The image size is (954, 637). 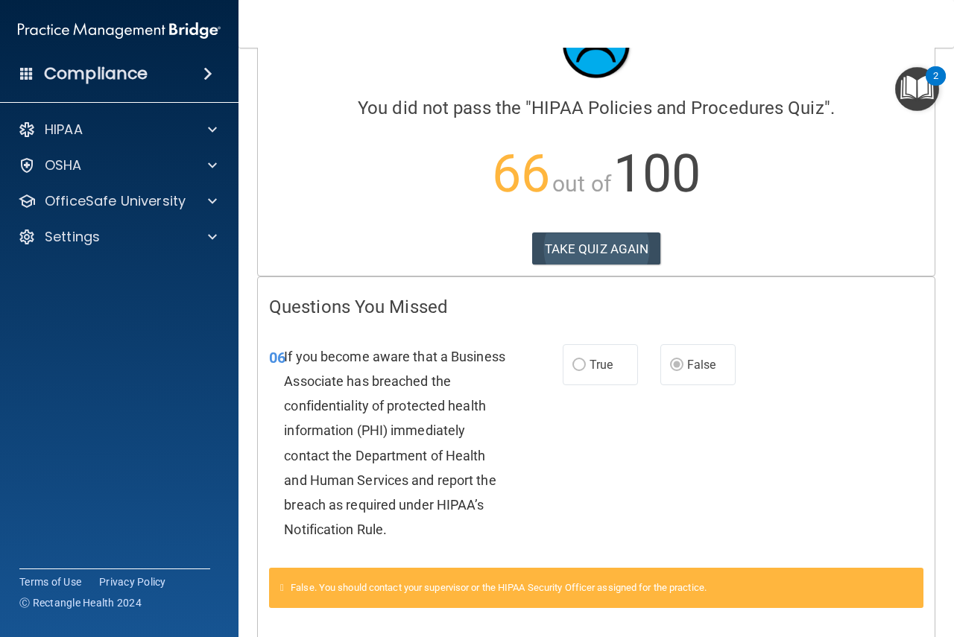 I want to click on a: HIPAA, so click(x=117, y=130).